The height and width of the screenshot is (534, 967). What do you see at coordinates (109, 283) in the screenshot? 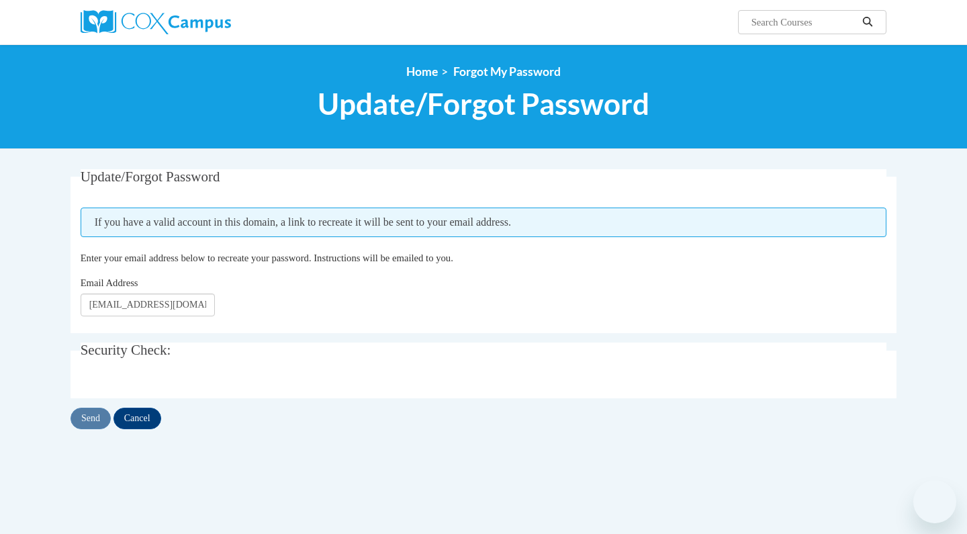
I see `span: Email Address` at bounding box center [109, 283].